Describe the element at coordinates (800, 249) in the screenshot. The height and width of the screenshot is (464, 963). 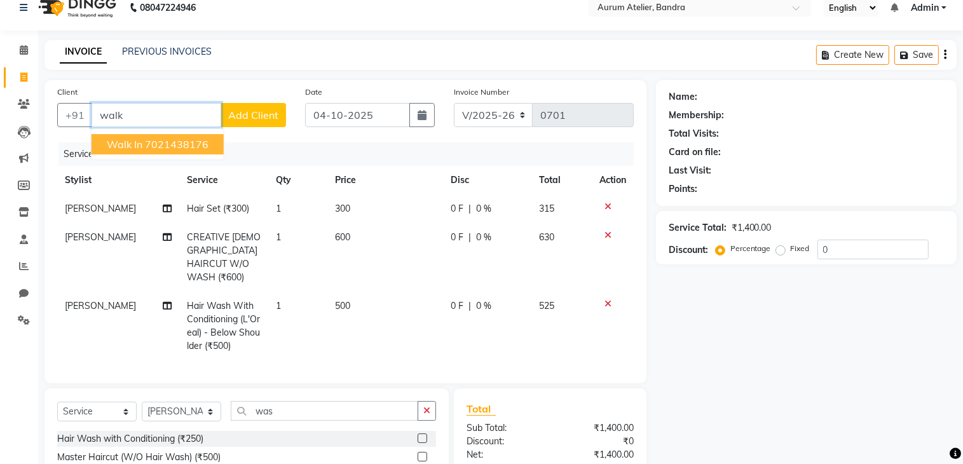
I see `label: Fixed` at that location.